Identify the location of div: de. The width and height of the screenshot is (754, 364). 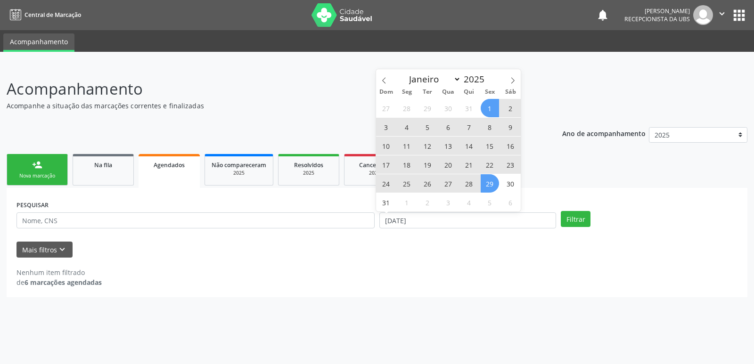
(59, 282).